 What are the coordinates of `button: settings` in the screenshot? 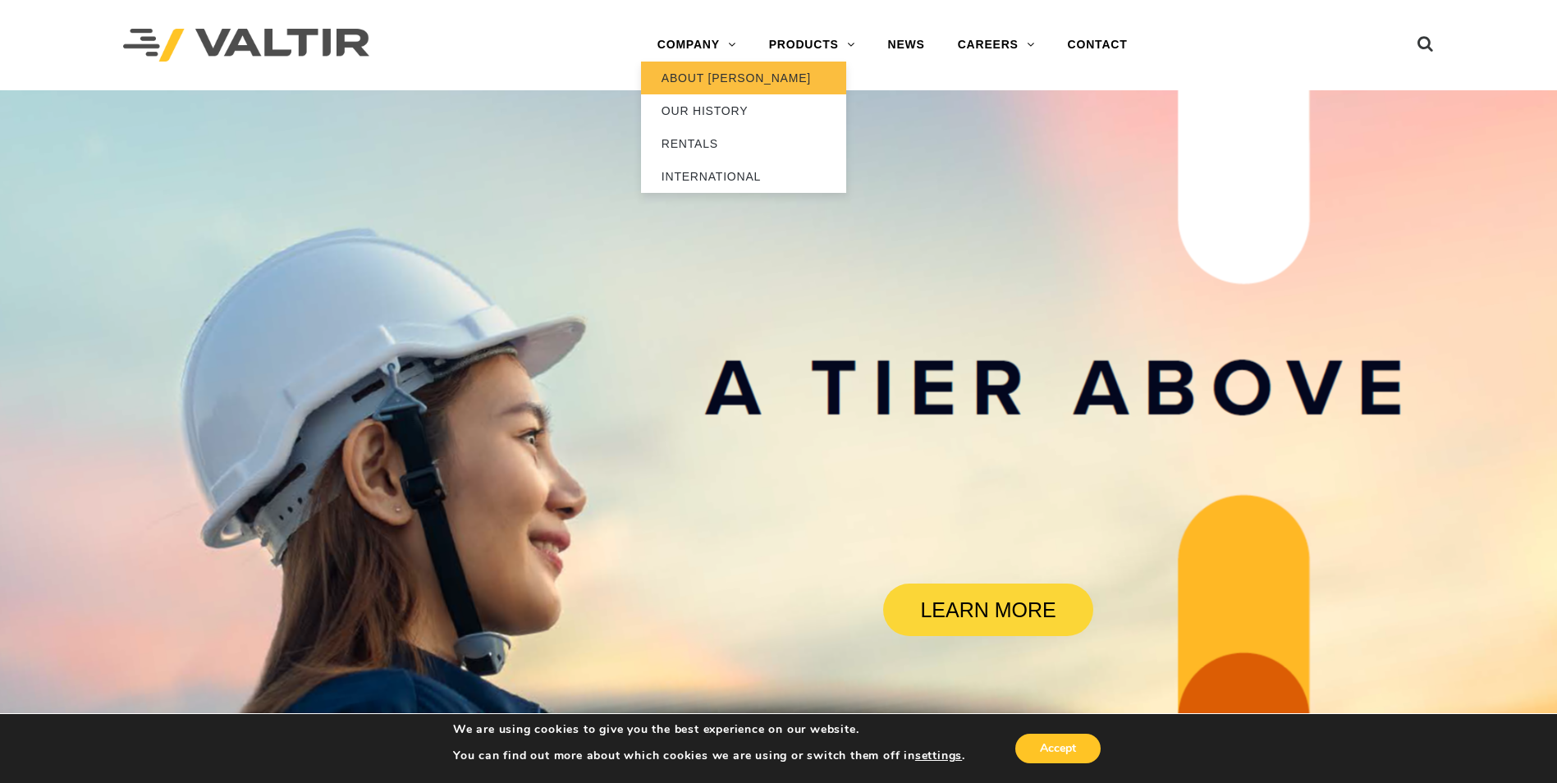 It's located at (938, 756).